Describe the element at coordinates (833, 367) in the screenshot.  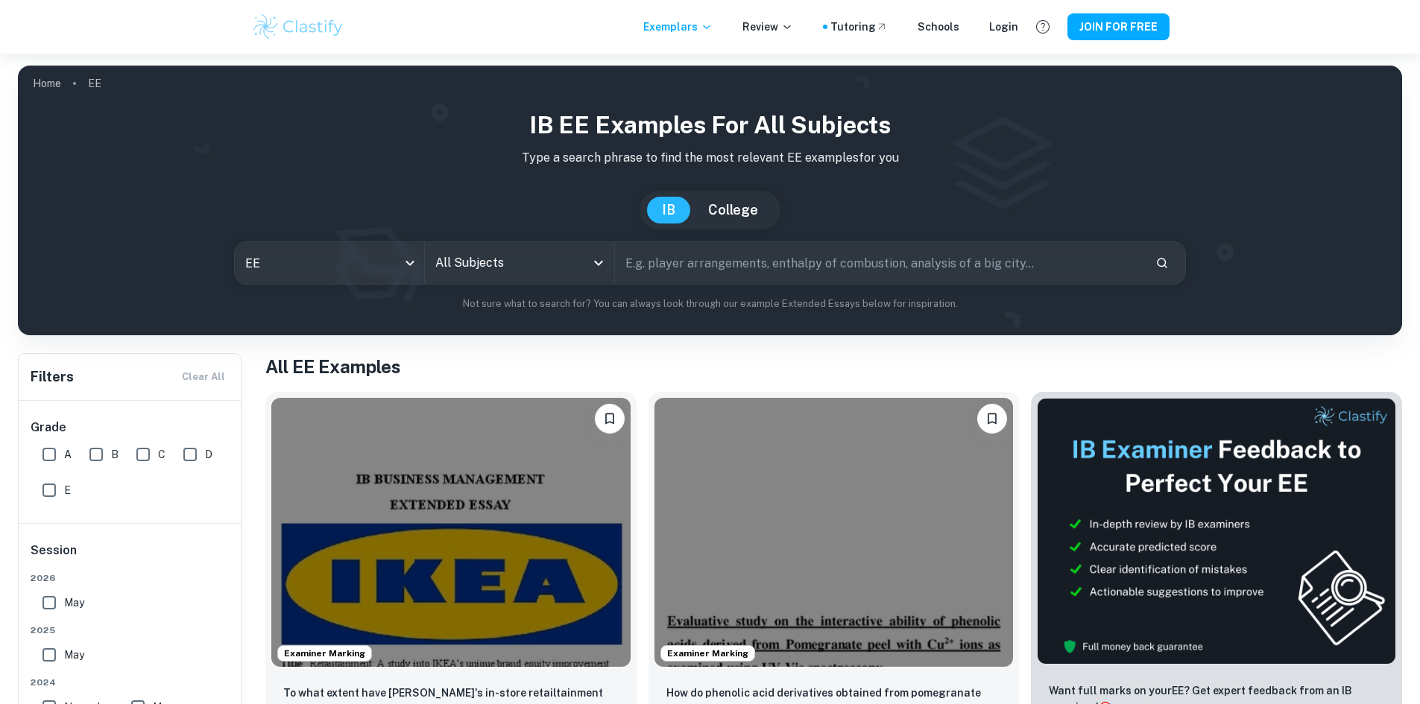
I see `h1: All EE Examples` at that location.